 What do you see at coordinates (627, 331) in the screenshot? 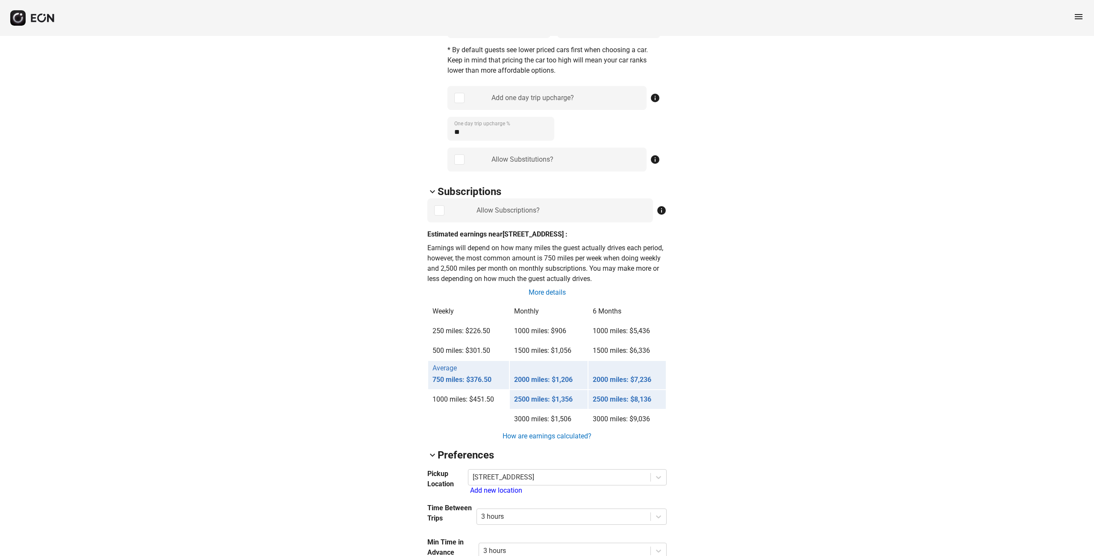
I see `td: 1000 miles: $5,436` at bounding box center [627, 331].